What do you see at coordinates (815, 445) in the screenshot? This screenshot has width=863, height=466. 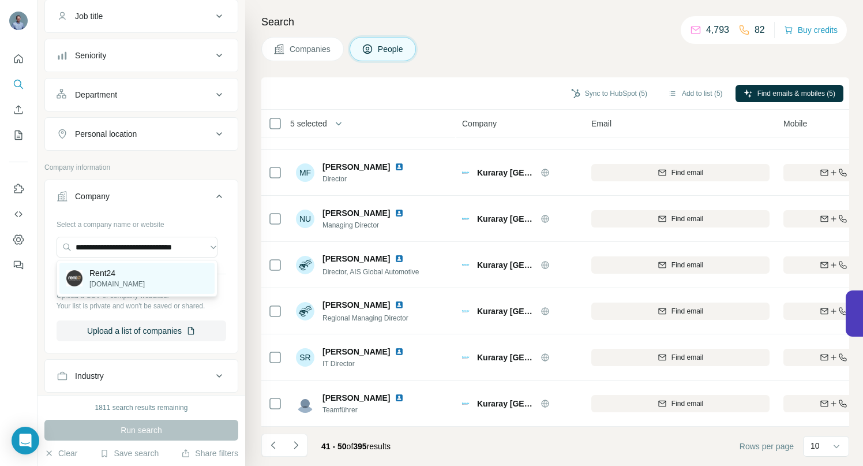 I see `p: 10` at bounding box center [815, 445].